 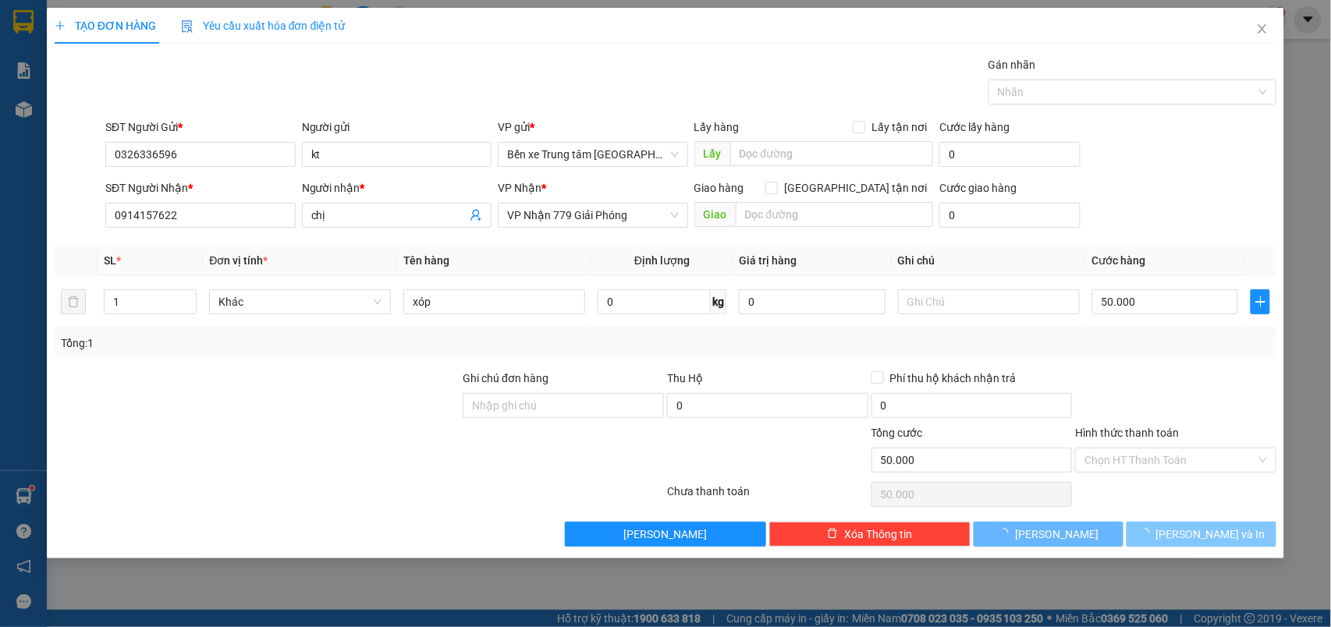 What do you see at coordinates (1012, 65) in the screenshot?
I see `label: Gán nhãn` at bounding box center [1012, 65].